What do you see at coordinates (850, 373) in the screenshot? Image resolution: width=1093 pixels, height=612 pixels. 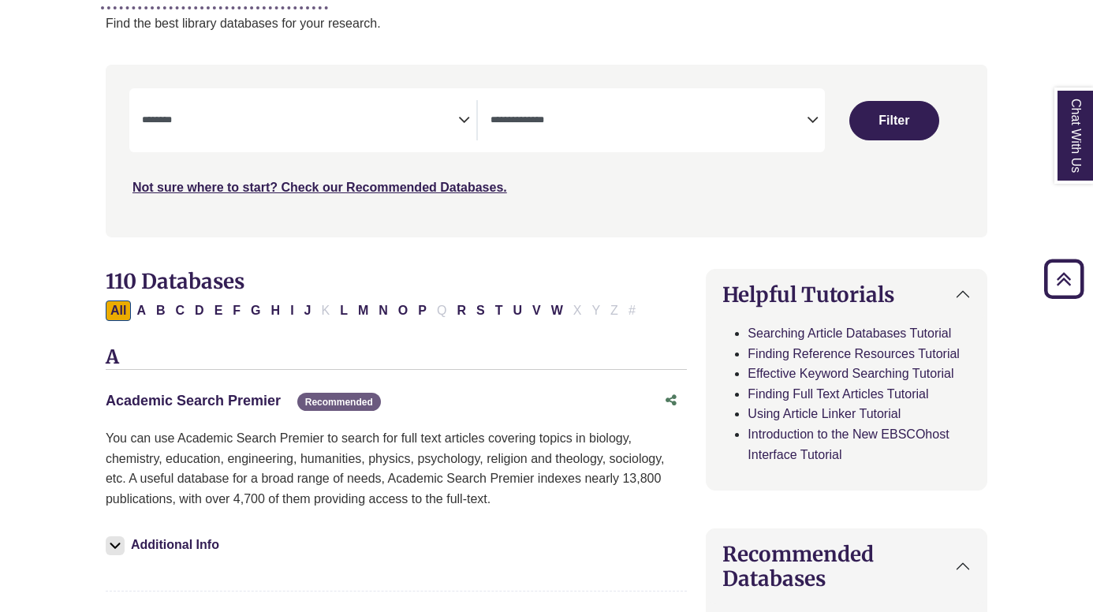 I see `a: Effective Keyword Searching Tutorial` at bounding box center [850, 373].